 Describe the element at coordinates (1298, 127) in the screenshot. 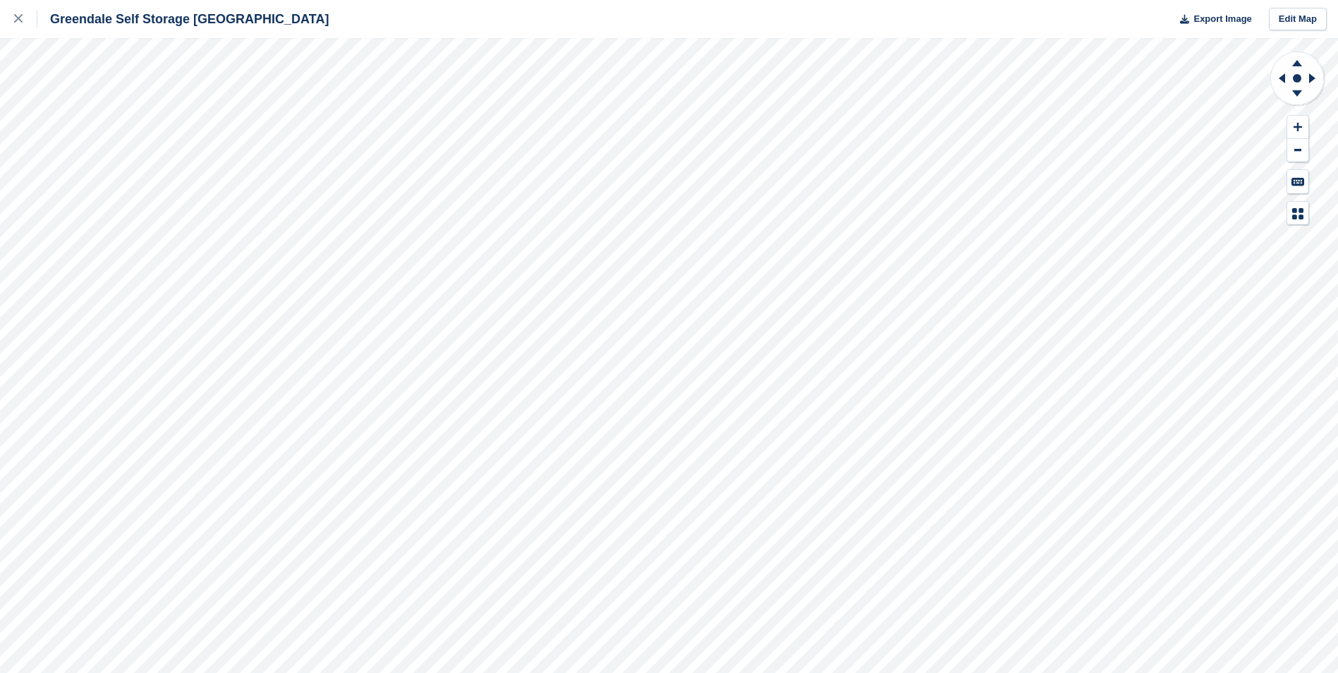

I see `button: Zoom In` at that location.